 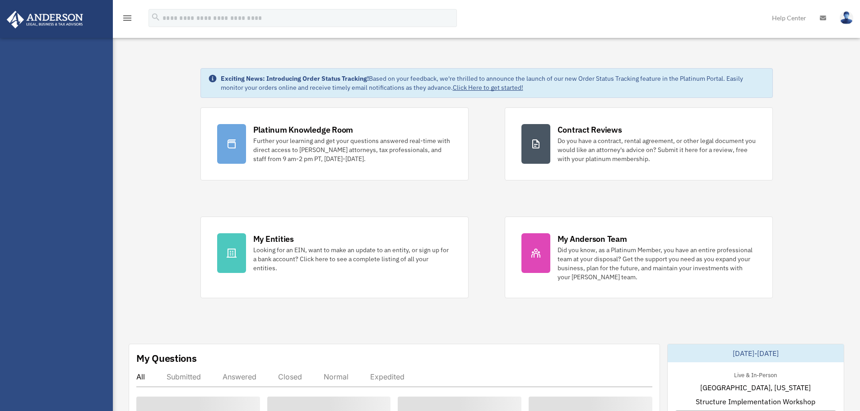 What do you see at coordinates (140, 377) in the screenshot?
I see `div: All` at bounding box center [140, 377].